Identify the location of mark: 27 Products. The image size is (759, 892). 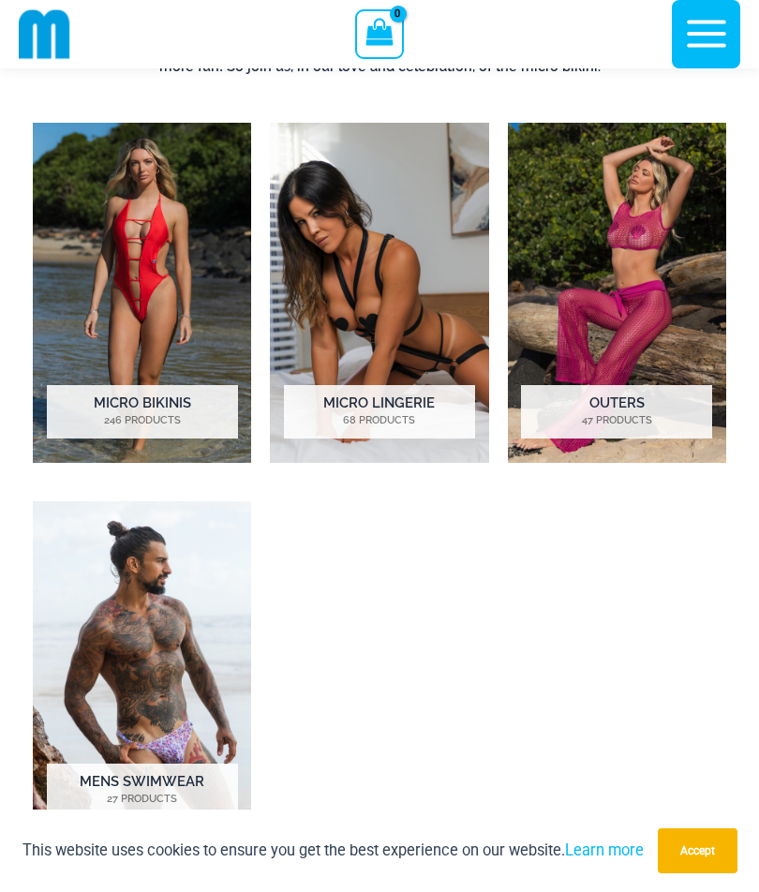
(142, 800).